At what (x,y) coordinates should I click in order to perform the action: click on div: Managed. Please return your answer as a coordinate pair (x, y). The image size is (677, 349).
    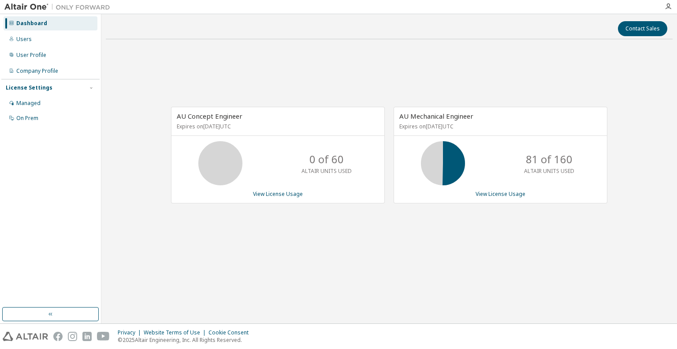
    Looking at the image, I should click on (28, 103).